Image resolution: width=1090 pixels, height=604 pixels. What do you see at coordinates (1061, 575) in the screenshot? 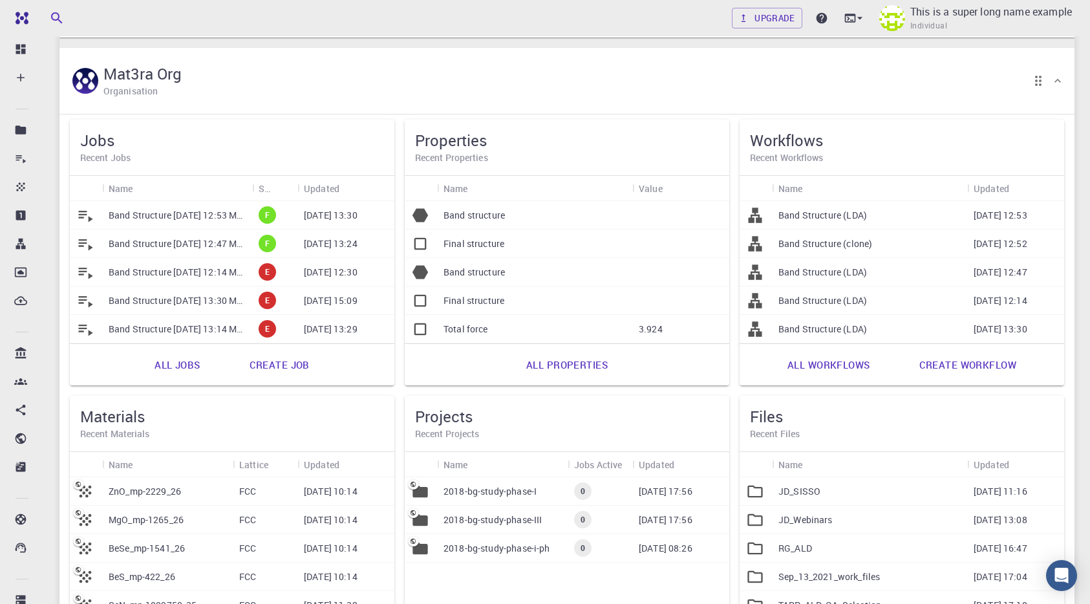
I see `div: Open Intercom Messenger` at bounding box center [1061, 575].